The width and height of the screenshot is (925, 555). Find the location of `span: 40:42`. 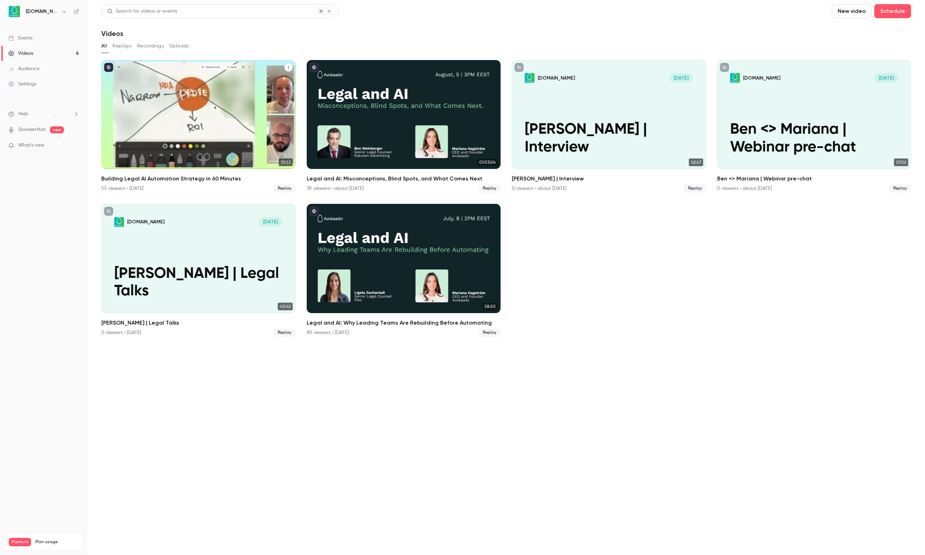

span: 40:42 is located at coordinates (285, 307).